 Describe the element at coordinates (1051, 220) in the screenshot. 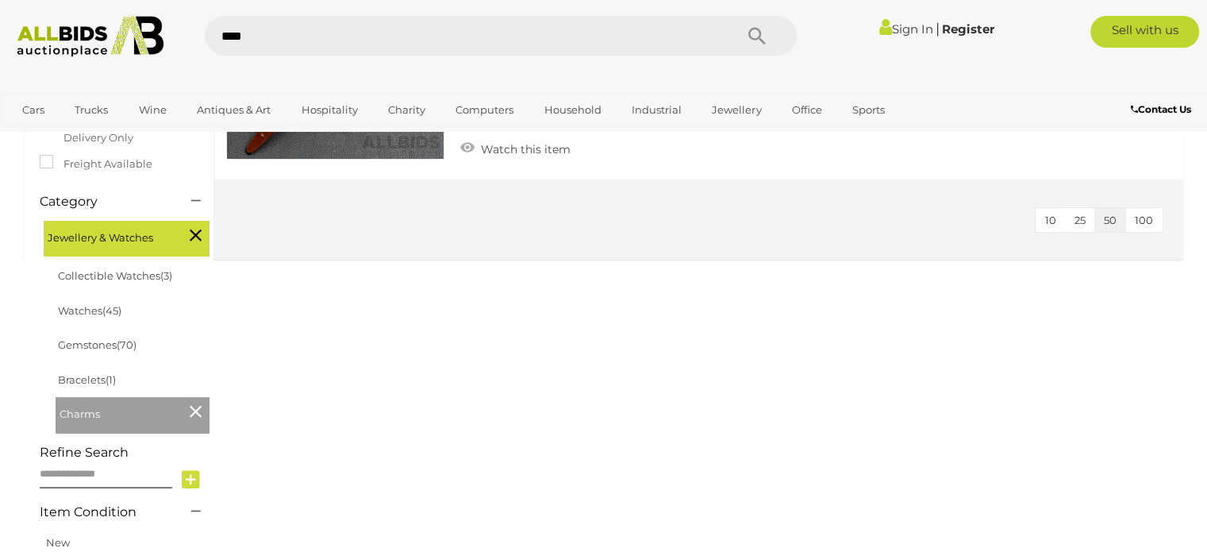

I see `button: 10` at that location.